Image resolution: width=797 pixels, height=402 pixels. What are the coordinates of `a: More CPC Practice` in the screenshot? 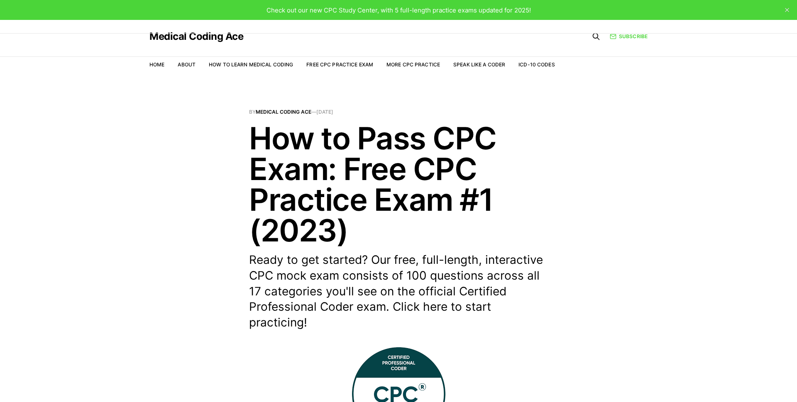 It's located at (413, 64).